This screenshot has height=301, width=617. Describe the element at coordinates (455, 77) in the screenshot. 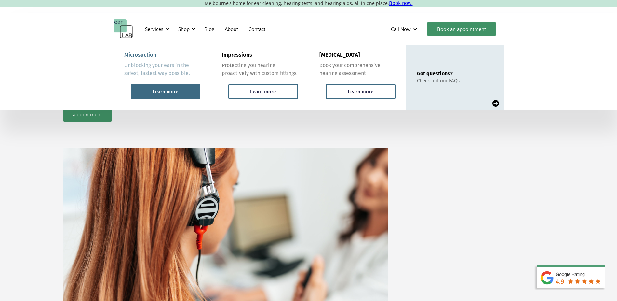

I see `a: Got questions?Check out our FAQs` at that location.